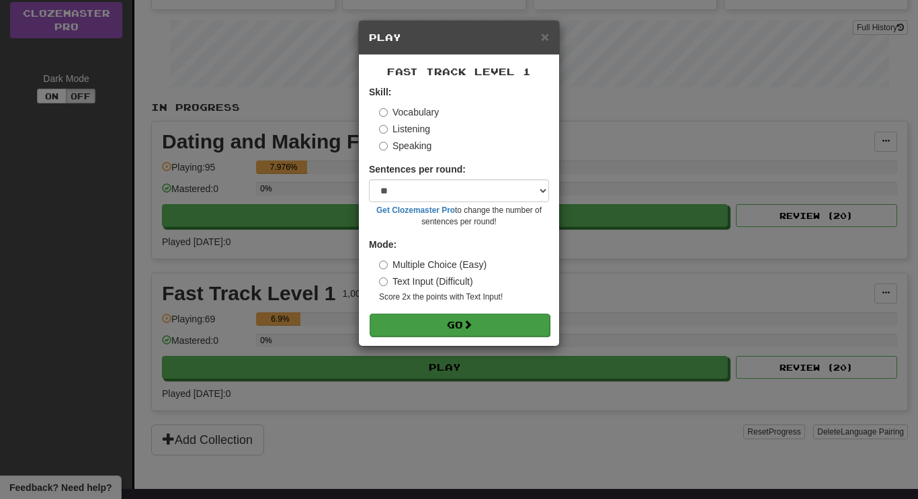 The width and height of the screenshot is (918, 499). Describe the element at coordinates (415, 210) in the screenshot. I see `a: Get Clozemaster Pro` at that location.